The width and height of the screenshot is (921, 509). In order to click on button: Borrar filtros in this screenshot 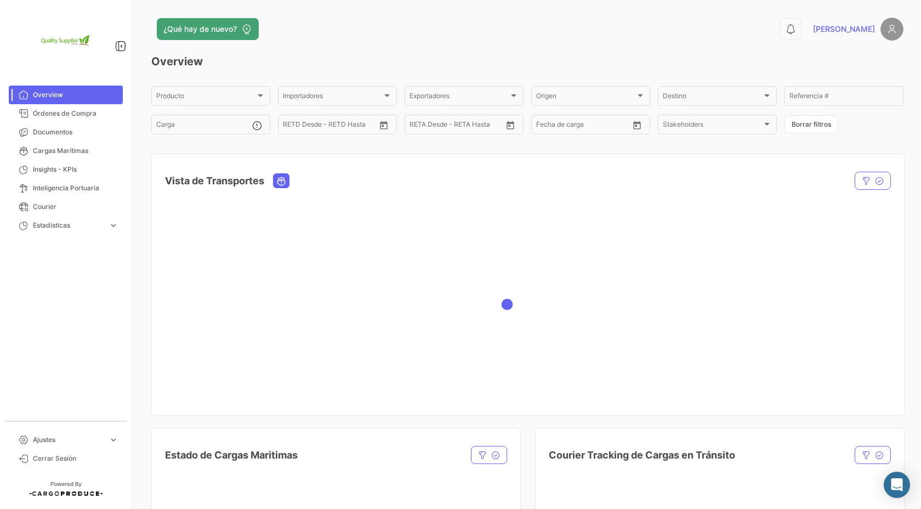, I will do `click(811, 124)`.